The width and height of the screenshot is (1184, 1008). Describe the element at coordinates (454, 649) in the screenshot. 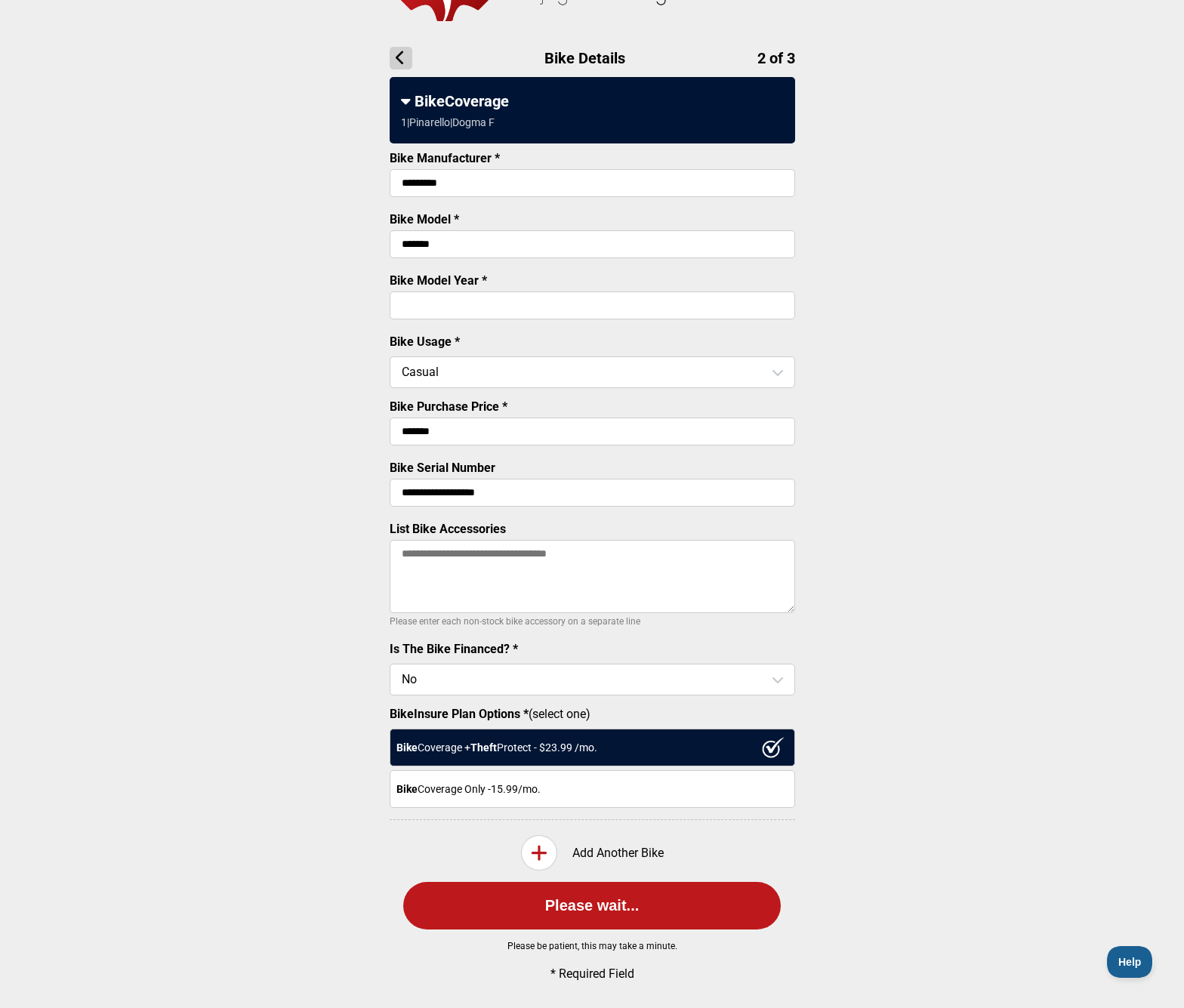

I see `label: Is The Bike Financed? *` at that location.